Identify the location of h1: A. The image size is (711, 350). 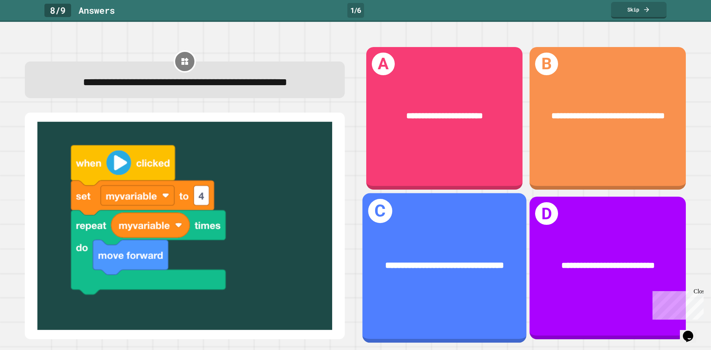
(384, 64).